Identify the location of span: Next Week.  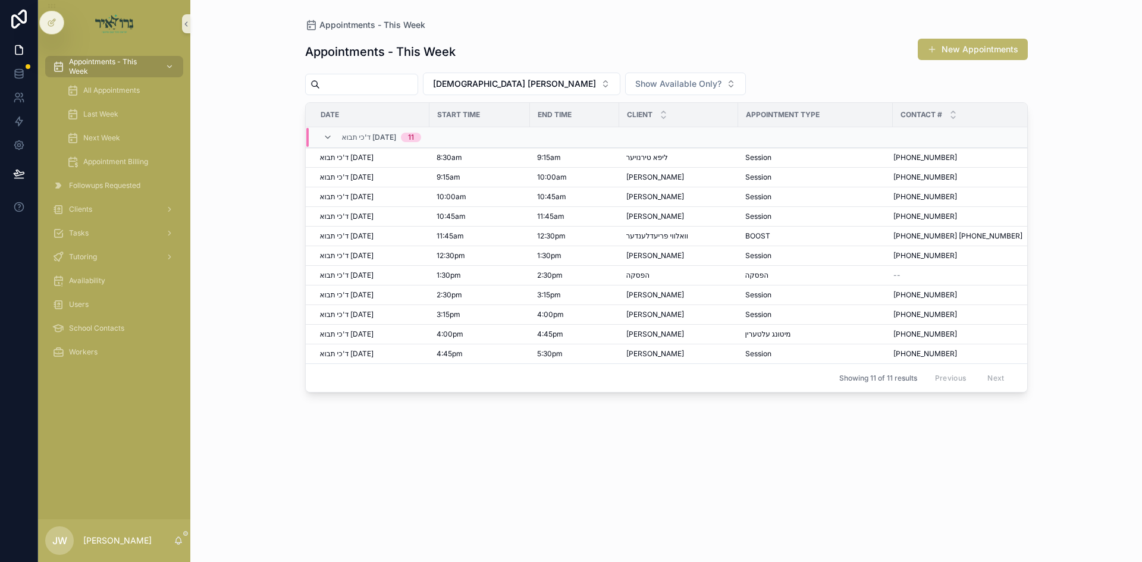
(102, 138).